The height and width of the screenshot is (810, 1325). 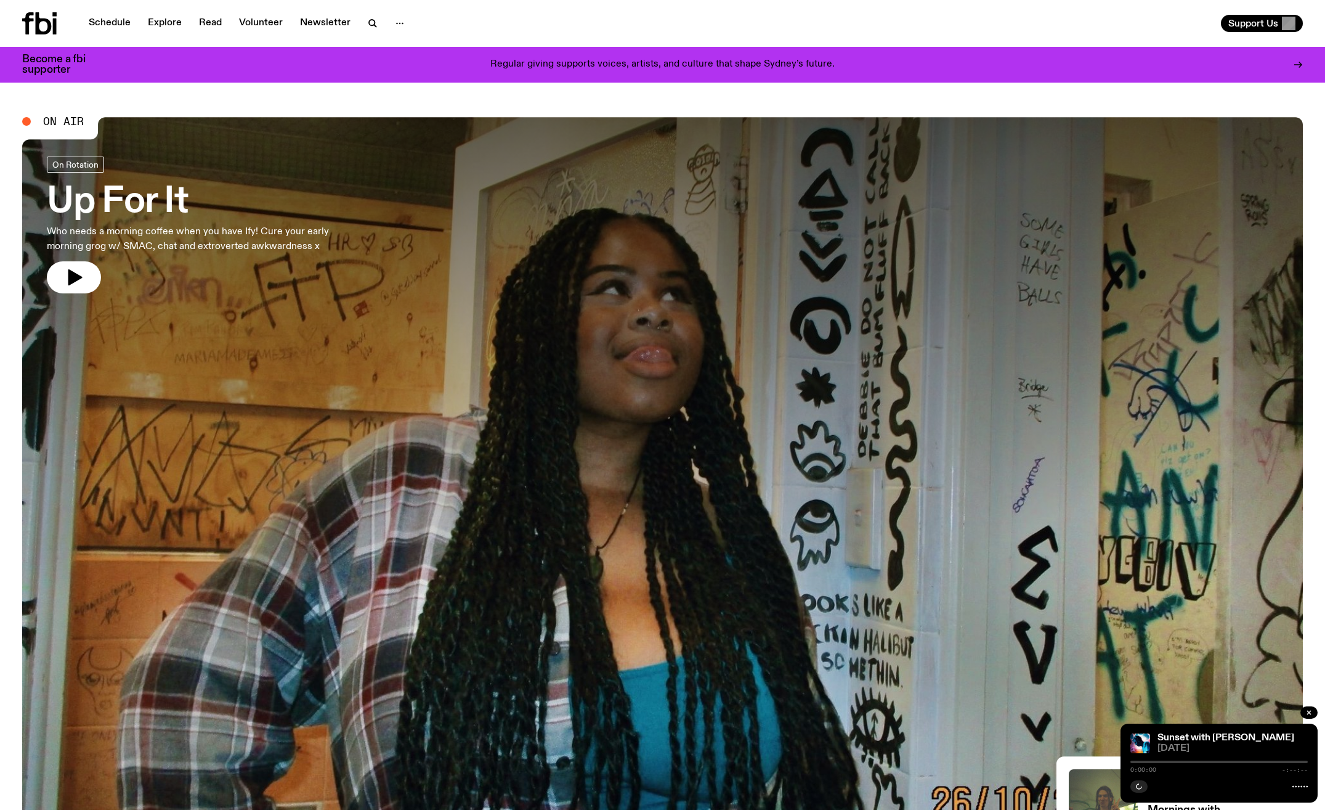 What do you see at coordinates (1141, 743) in the screenshot?
I see `a: Simon Caldwell stands side on, looking downwards. He has headphones on. Behind him is a brightly ...` at bounding box center [1141, 743].